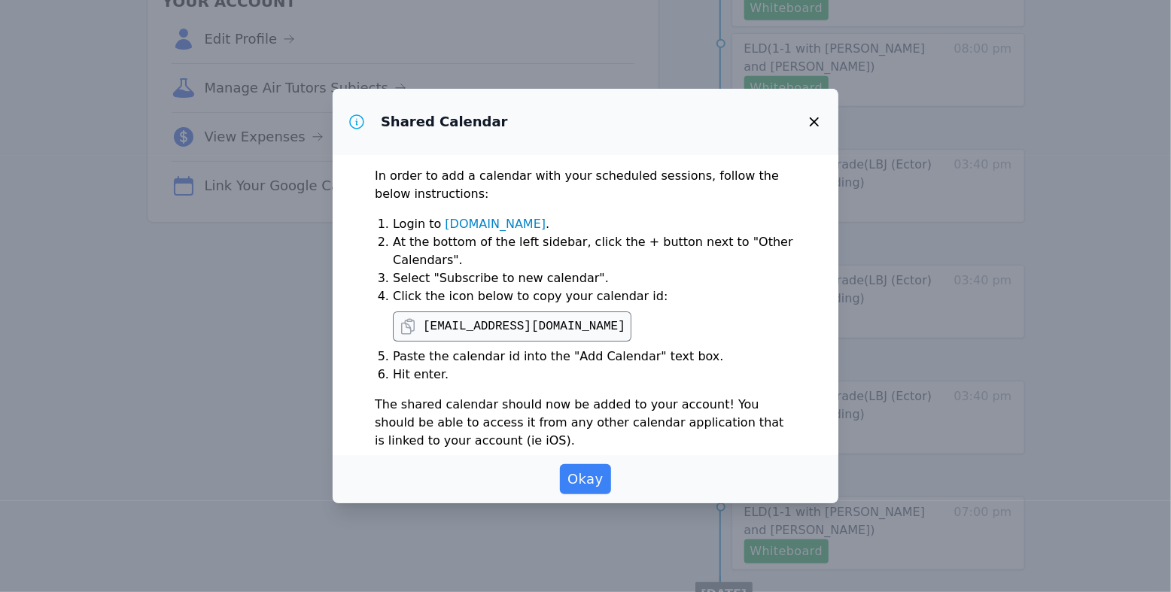  Describe the element at coordinates (595, 278) in the screenshot. I see `li: Select "Subscribe to new calendar".` at that location.